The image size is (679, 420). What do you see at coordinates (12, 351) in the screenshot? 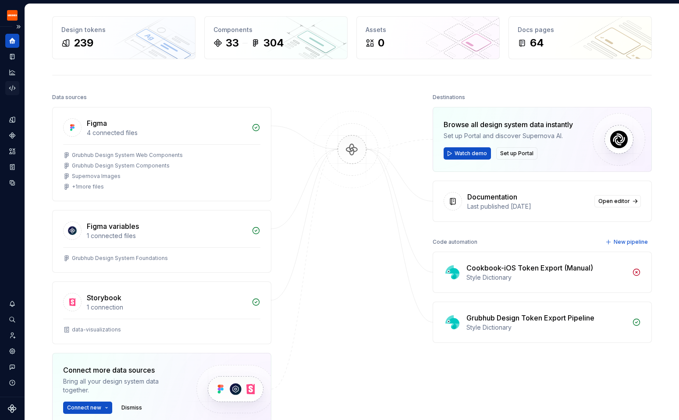
I see `a: Settings` at bounding box center [12, 351].